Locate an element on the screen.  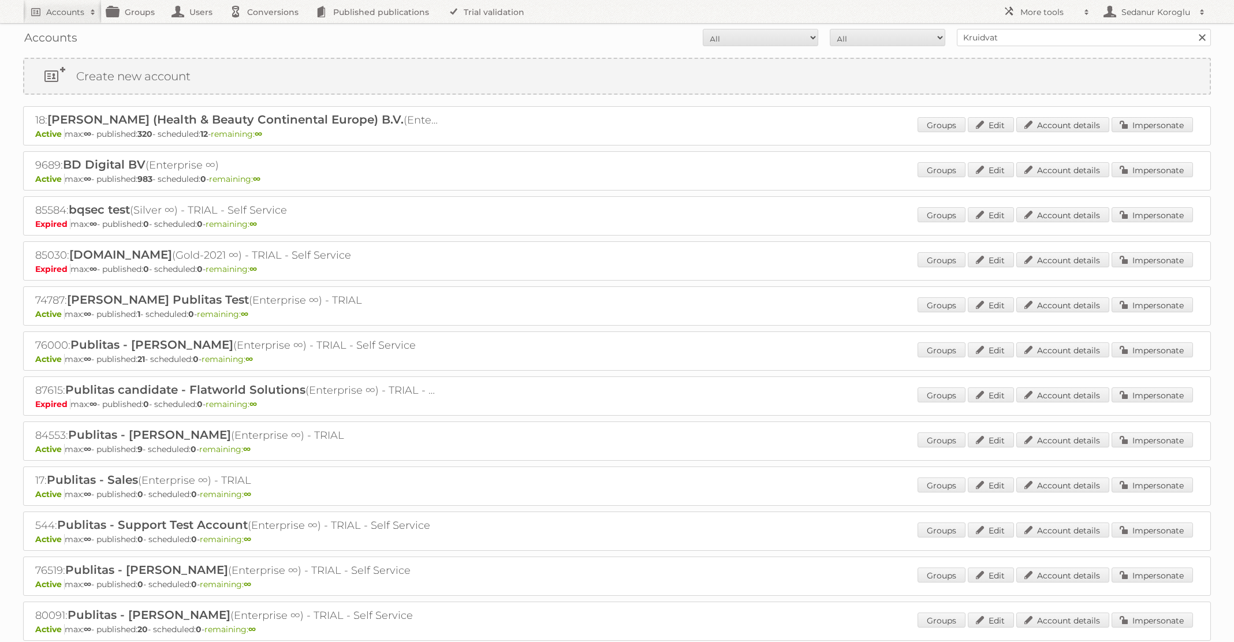
h2: Sedanur Koroglu is located at coordinates (1156, 12).